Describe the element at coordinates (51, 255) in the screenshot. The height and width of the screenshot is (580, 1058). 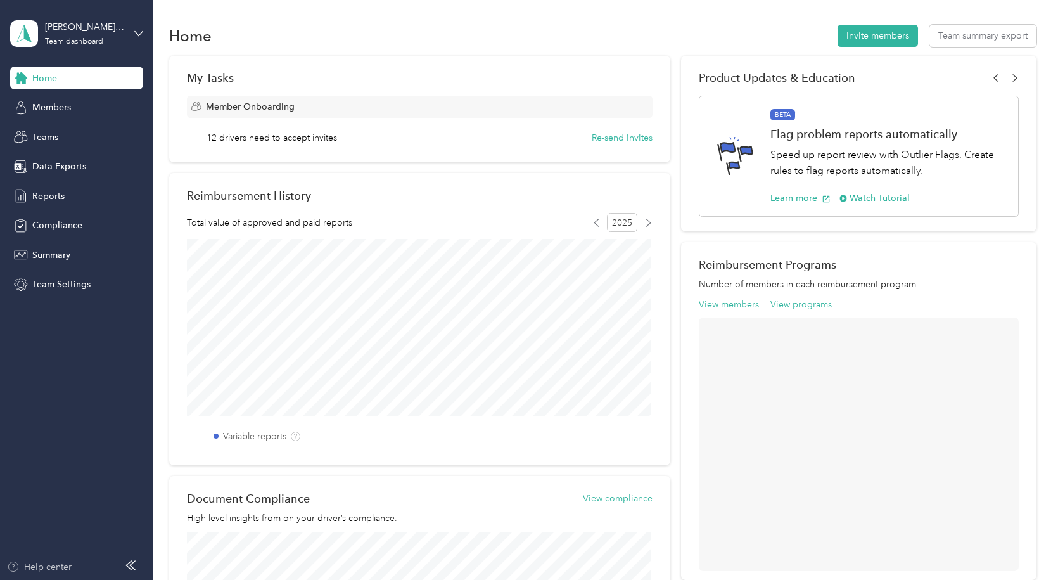
I see `span: Summary` at that location.